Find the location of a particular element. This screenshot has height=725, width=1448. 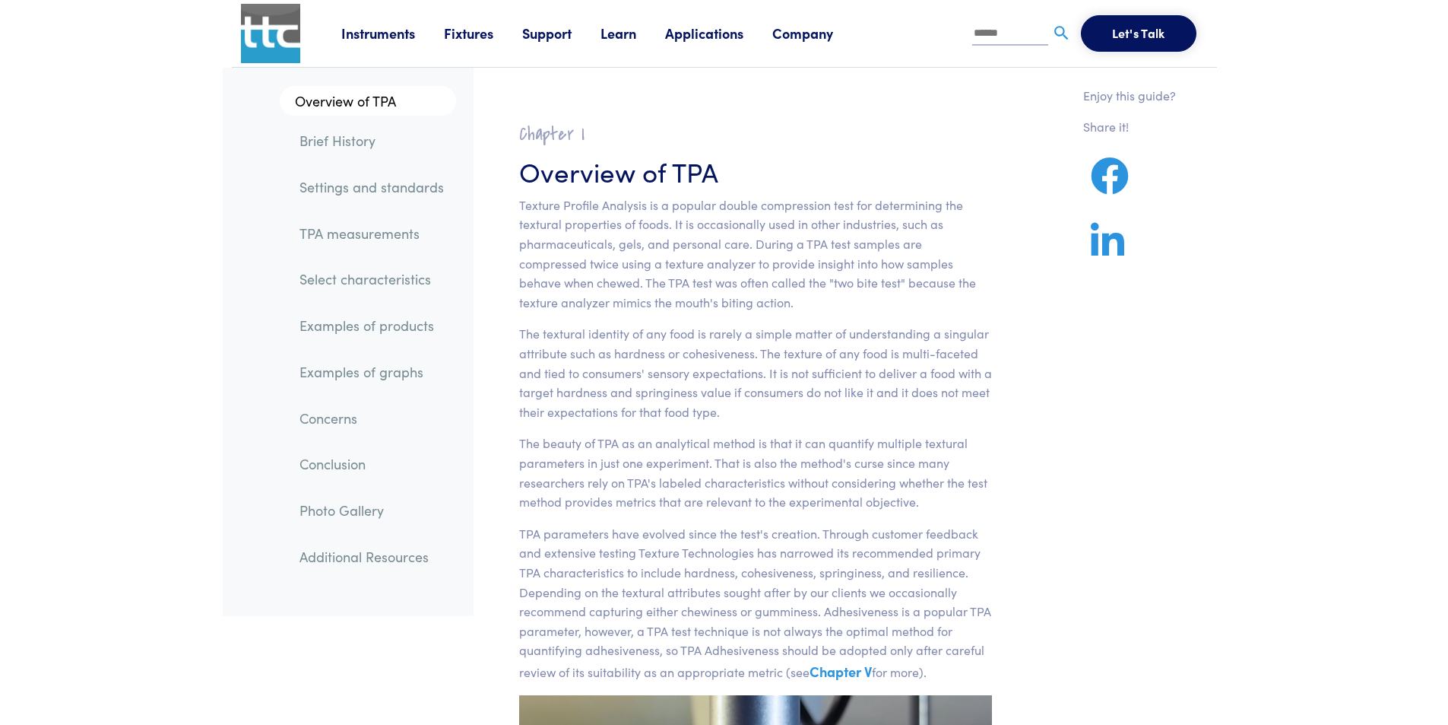

a: Concerns is located at coordinates (372, 418).